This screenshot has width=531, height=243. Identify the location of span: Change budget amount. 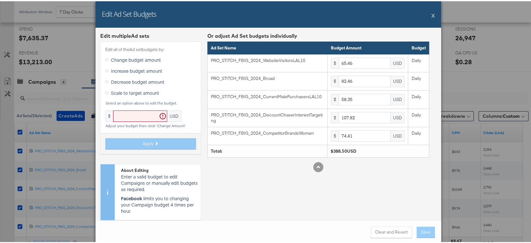
(136, 58).